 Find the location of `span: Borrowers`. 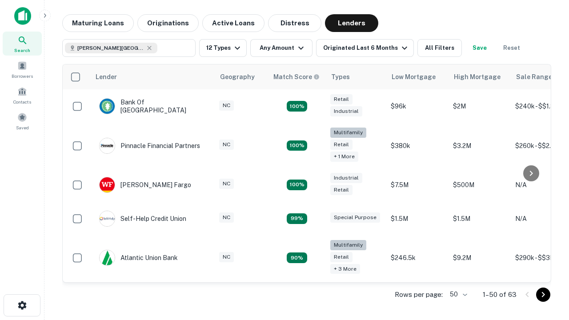

span: Borrowers is located at coordinates (22, 76).